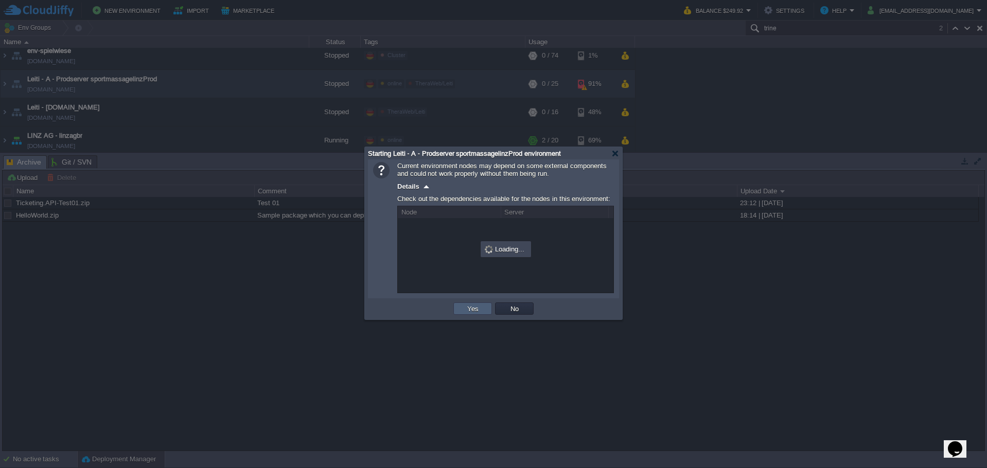 This screenshot has width=987, height=468. I want to click on span: Starting Leiti - A - Prodserver sportmassagelinzProd environment, so click(464, 153).